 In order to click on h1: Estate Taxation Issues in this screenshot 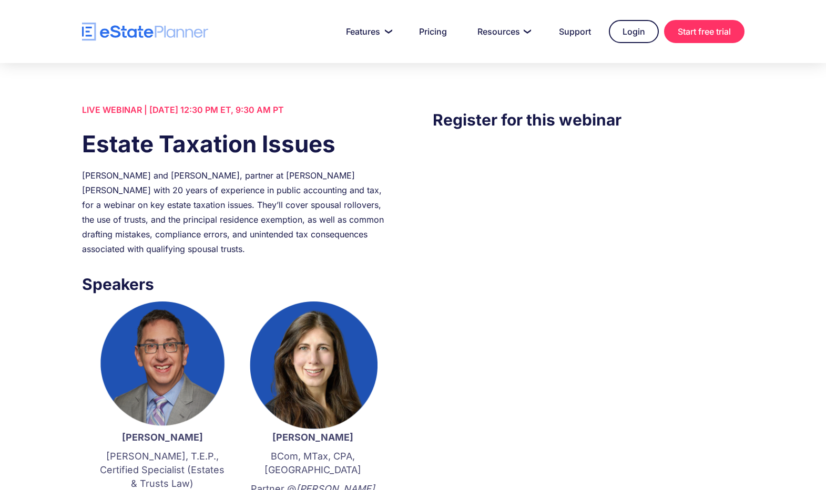, I will do `click(238, 144)`.